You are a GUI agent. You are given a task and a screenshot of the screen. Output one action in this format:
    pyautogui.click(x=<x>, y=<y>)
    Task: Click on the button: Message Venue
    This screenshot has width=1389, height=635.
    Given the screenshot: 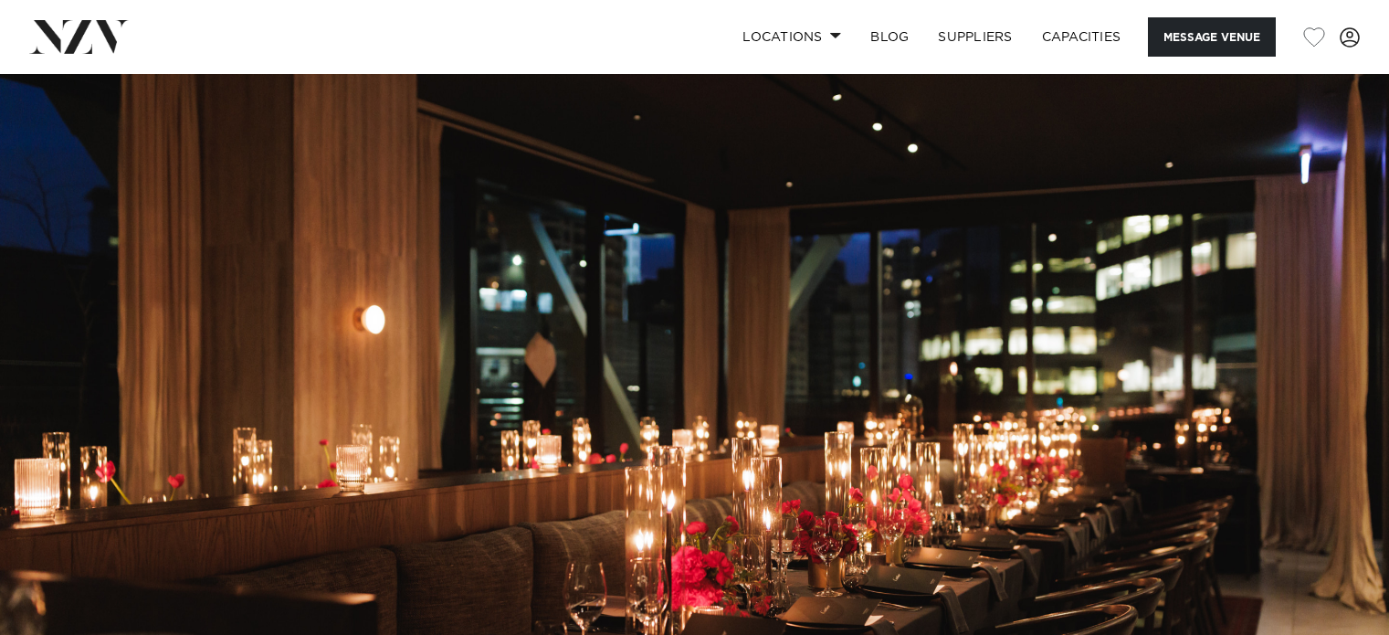 What is the action you would take?
    pyautogui.click(x=1212, y=37)
    